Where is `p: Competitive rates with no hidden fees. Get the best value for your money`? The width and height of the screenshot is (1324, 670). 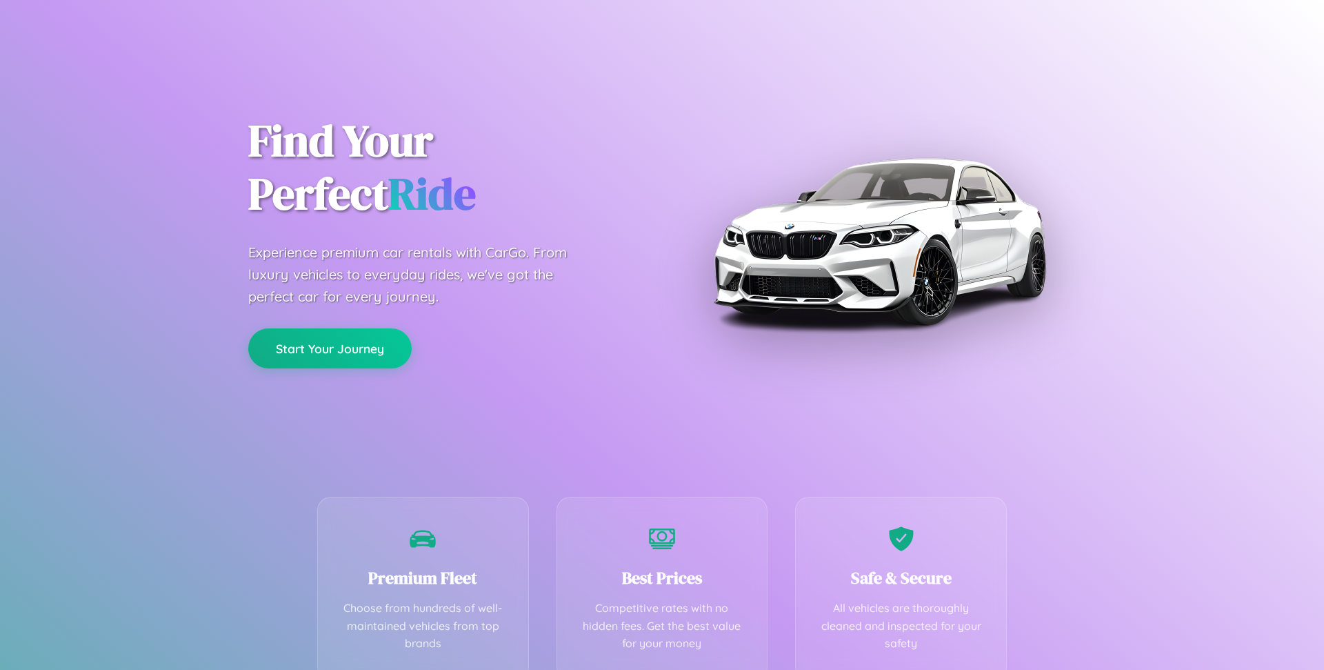
p: Competitive rates with no hidden fees. Get the best value for your money is located at coordinates (662, 625).